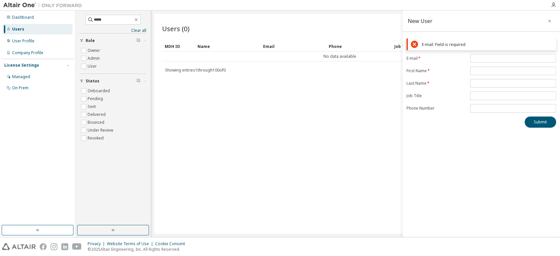 The width and height of the screenshot is (560, 256). Describe the element at coordinates (488, 44) in the screenshot. I see `div: E-mail: Field is required` at that location.